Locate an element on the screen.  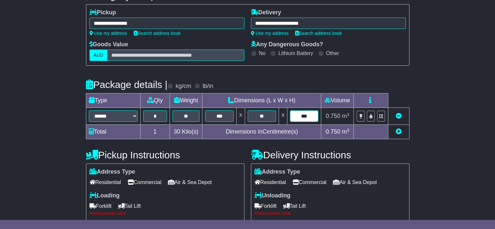
td: 1 is located at coordinates (155, 132).